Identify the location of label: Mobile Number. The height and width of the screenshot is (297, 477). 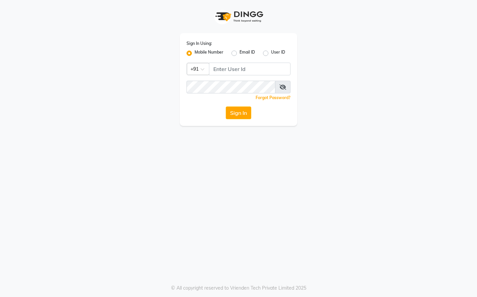
(209, 53).